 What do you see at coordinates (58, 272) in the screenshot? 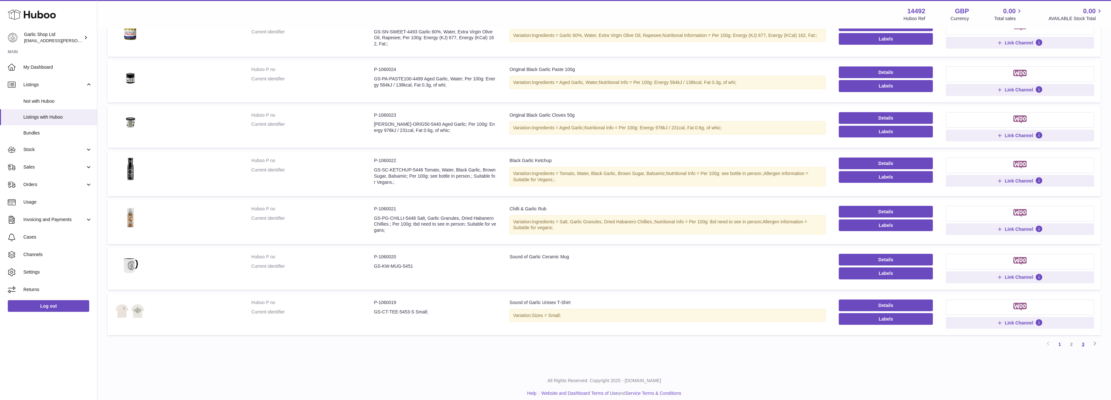
I see `span: Settings` at bounding box center [58, 272].